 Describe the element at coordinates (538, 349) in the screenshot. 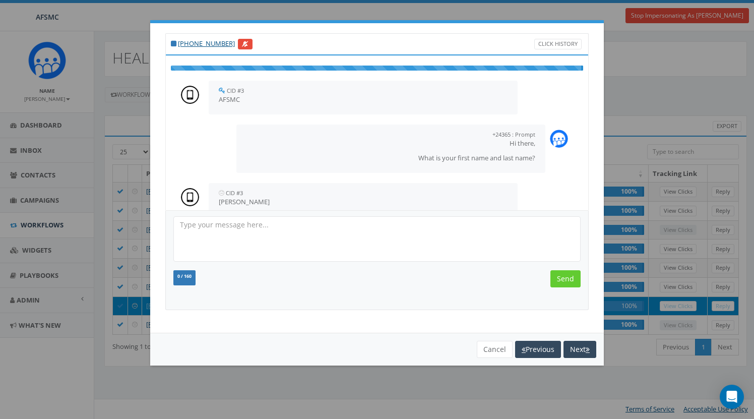

I see `button: Previous` at that location.